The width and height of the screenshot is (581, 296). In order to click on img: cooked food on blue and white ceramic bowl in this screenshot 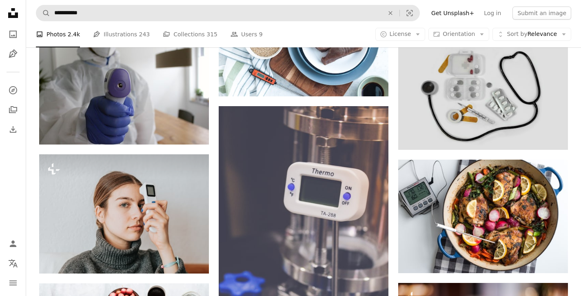, I will do `click(483, 216)`.